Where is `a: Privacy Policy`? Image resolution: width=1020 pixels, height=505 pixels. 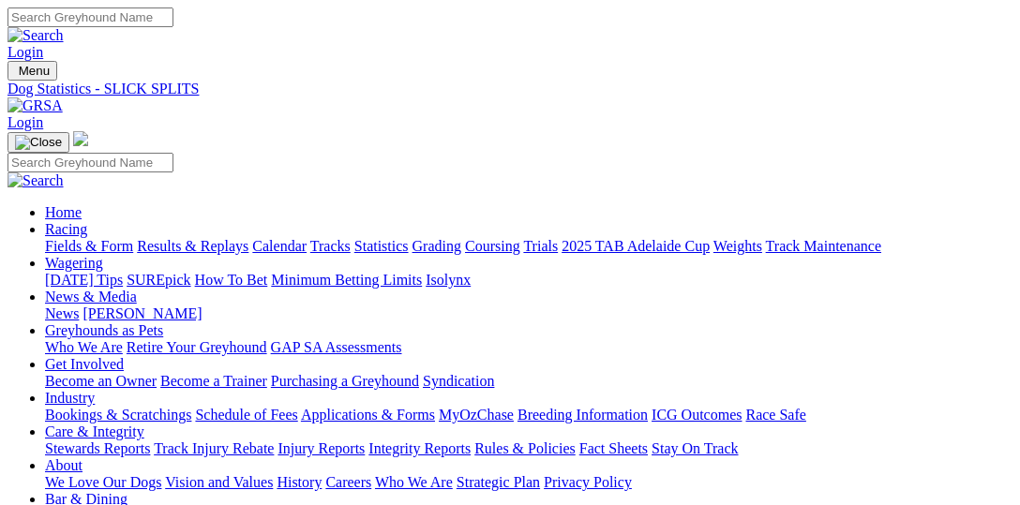 a: Privacy Policy is located at coordinates (588, 482).